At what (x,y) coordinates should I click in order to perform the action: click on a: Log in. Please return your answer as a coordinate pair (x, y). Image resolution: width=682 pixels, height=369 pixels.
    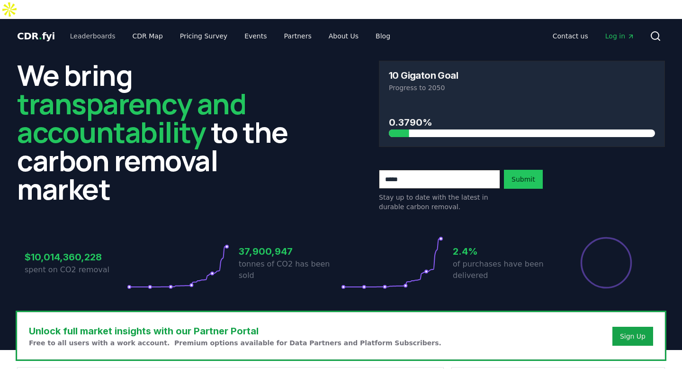
    Looking at the image, I should click on (620, 36).